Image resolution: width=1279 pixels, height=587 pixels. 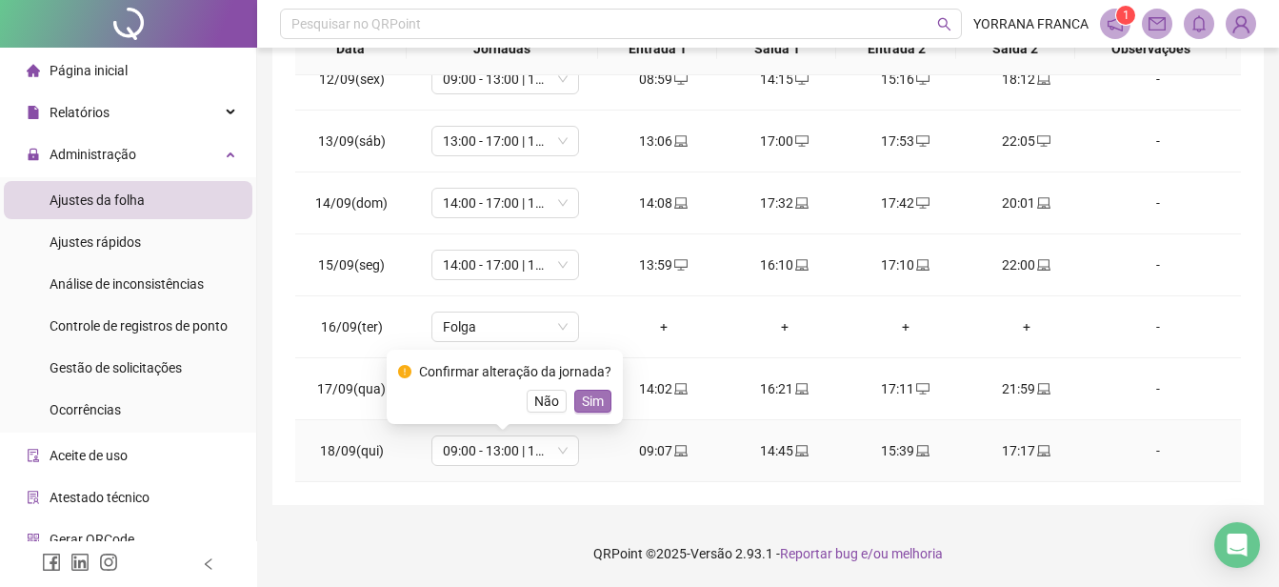 I want to click on span: Ocorrências, so click(x=85, y=409).